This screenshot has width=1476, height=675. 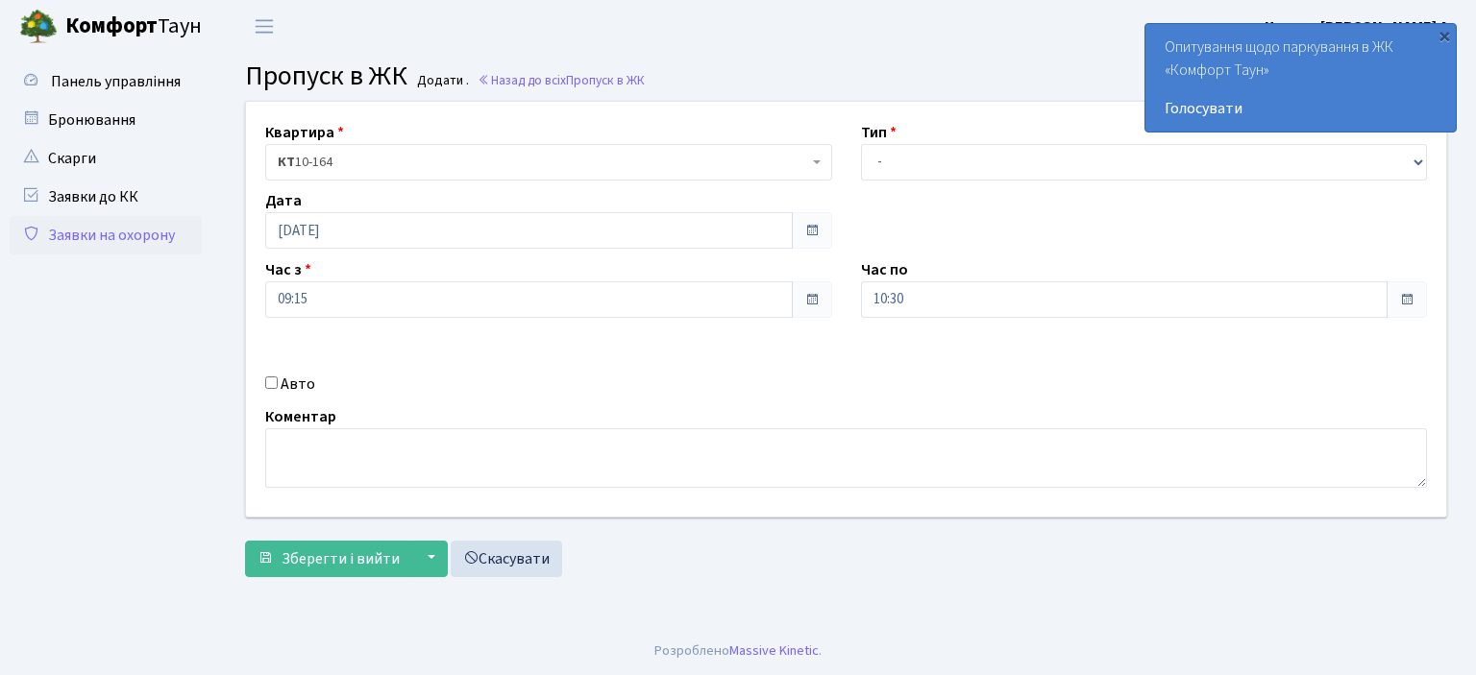 What do you see at coordinates (298, 384) in the screenshot?
I see `label: Авто` at bounding box center [298, 384].